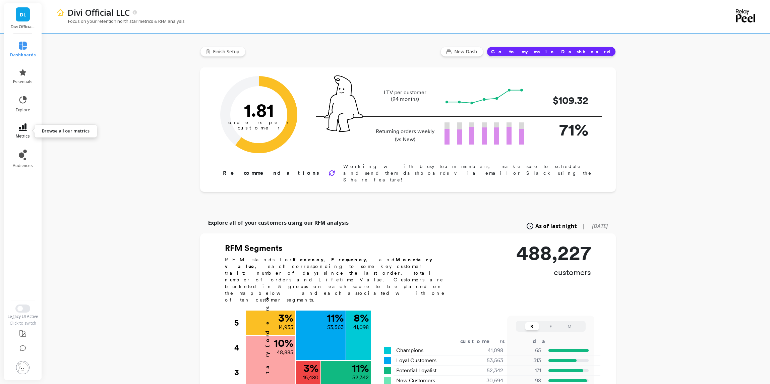 The height and width of the screenshot is (384, 770). What do you see at coordinates (23, 317) in the screenshot?
I see `div: Legacy UI Active` at bounding box center [23, 317].